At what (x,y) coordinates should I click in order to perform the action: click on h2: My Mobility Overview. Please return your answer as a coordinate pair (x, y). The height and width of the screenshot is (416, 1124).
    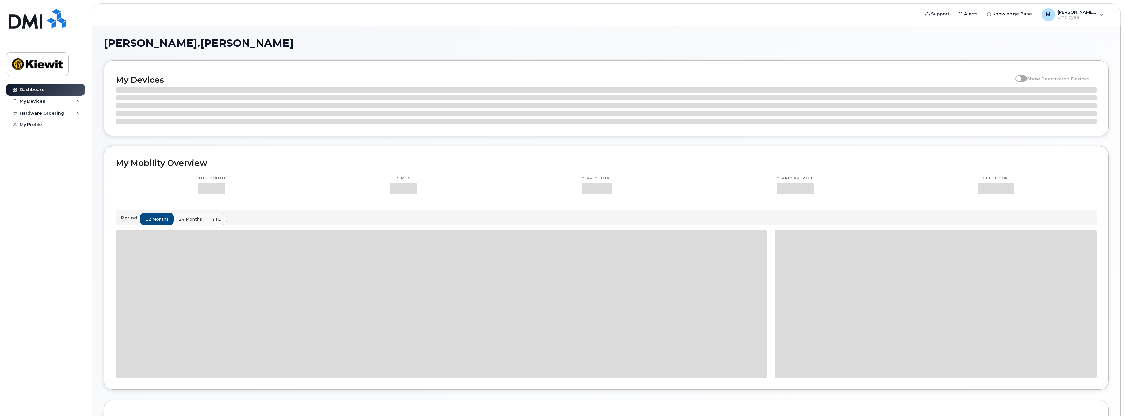
    Looking at the image, I should click on (606, 163).